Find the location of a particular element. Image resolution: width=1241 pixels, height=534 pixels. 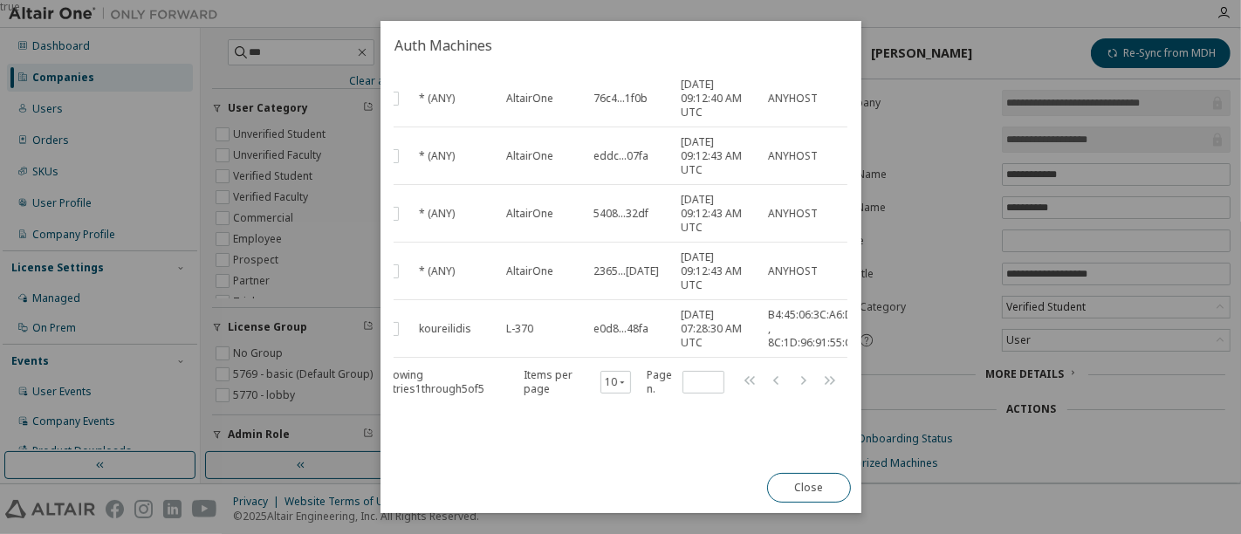

span: Showing entries 1 through 5 of 5 is located at coordinates (432, 381).